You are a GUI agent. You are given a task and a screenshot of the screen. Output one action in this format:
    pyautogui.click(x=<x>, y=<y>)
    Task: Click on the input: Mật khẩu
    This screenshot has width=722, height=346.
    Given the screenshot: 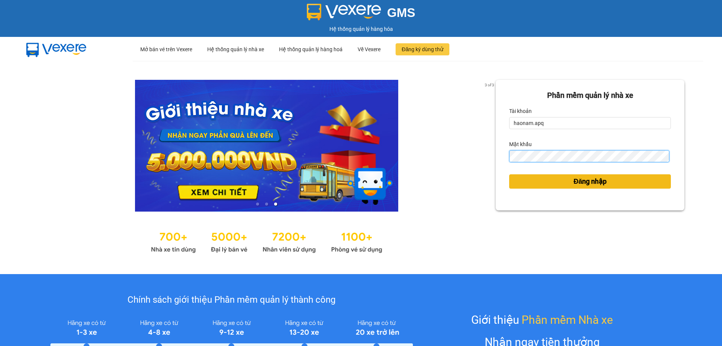 What is the action you would take?
    pyautogui.click(x=589, y=156)
    